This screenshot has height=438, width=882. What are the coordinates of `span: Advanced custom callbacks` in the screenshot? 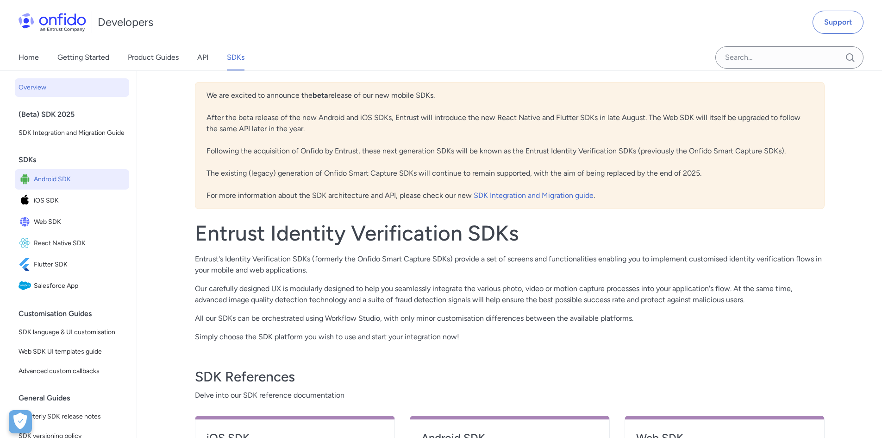 It's located at (72, 371).